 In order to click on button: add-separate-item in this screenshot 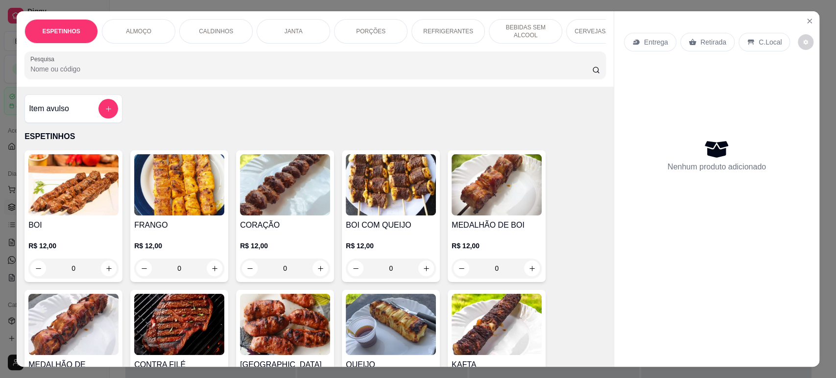, I will do `click(108, 109)`.